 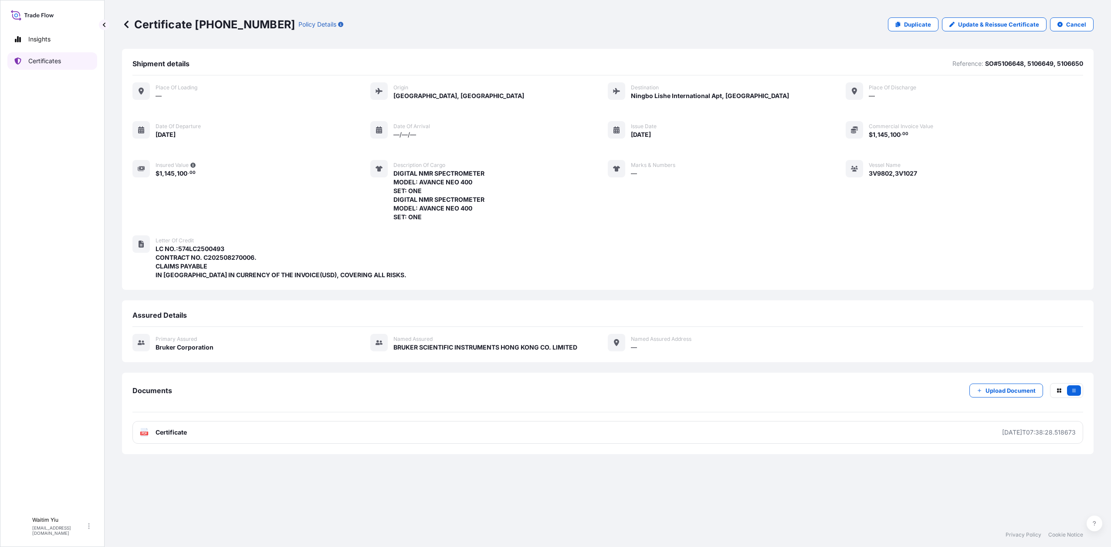 What do you see at coordinates (1072, 24) in the screenshot?
I see `button: Cancel` at bounding box center [1072, 24].